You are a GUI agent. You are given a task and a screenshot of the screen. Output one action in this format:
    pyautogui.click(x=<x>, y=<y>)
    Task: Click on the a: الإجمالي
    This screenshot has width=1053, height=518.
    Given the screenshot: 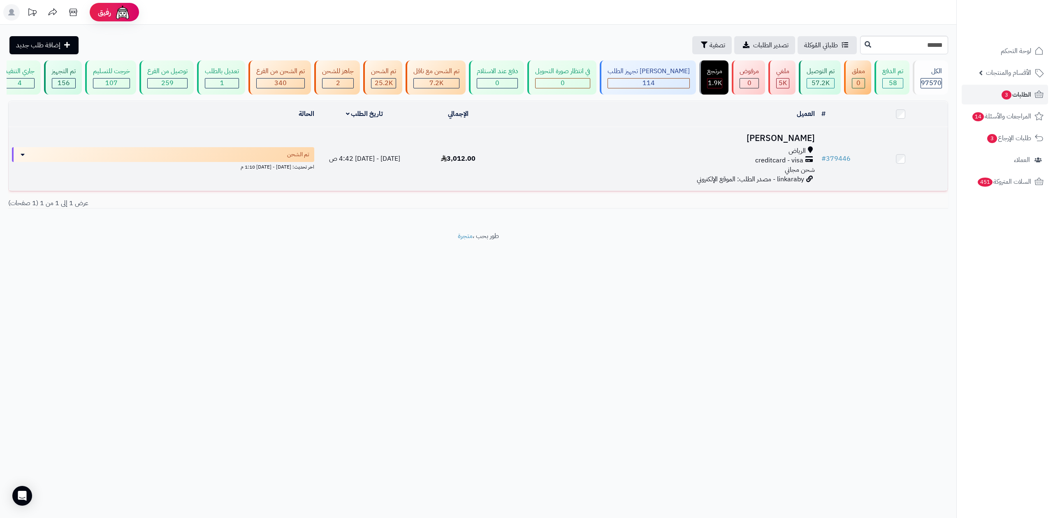 What is the action you would take?
    pyautogui.click(x=458, y=114)
    